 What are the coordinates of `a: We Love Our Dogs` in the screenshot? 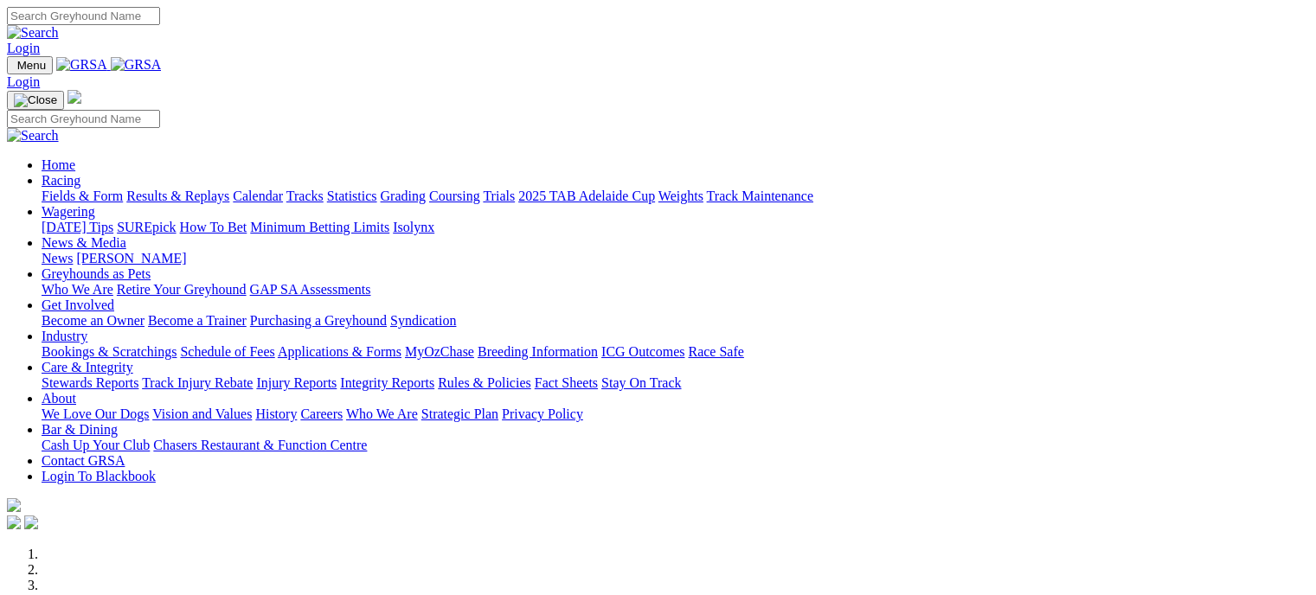 It's located at (95, 413).